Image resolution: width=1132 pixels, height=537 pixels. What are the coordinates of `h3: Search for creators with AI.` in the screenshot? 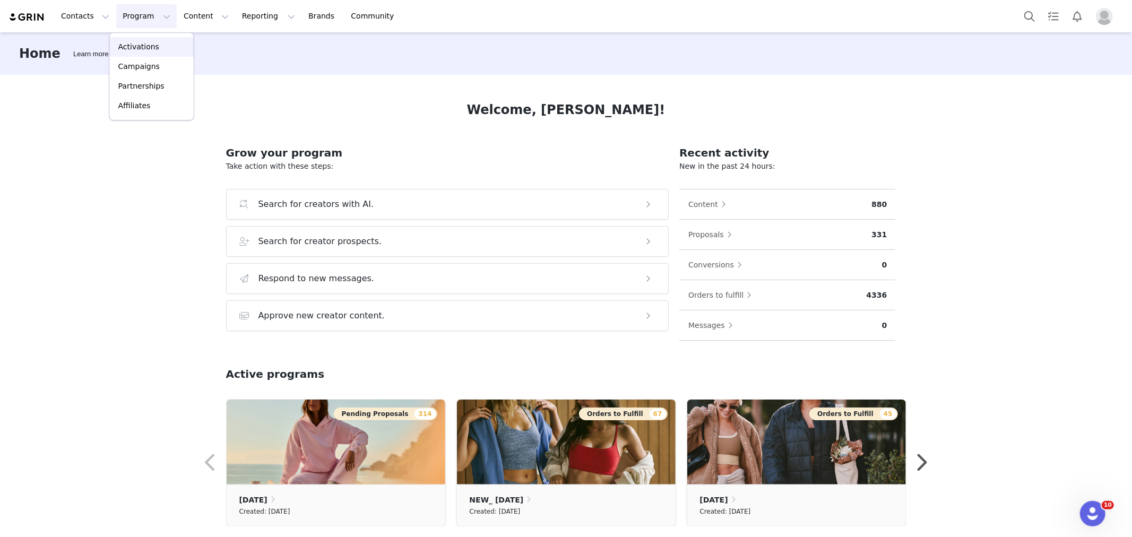 It's located at (316, 204).